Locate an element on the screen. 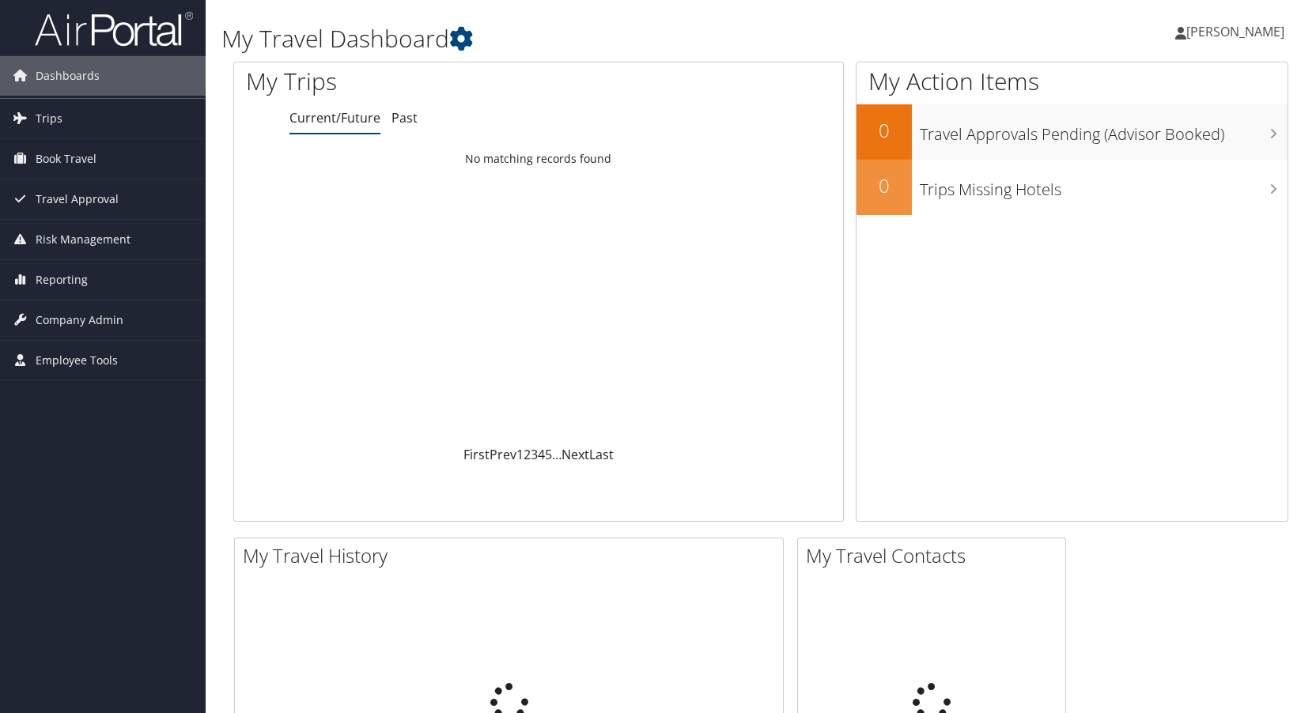  a: Last is located at coordinates (601, 455).